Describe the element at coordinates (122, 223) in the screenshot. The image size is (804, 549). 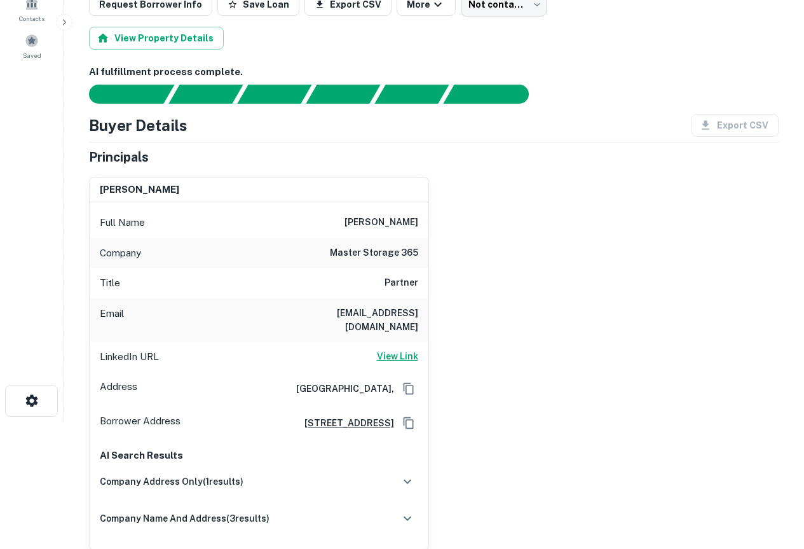
I see `p: Full Name` at that location.